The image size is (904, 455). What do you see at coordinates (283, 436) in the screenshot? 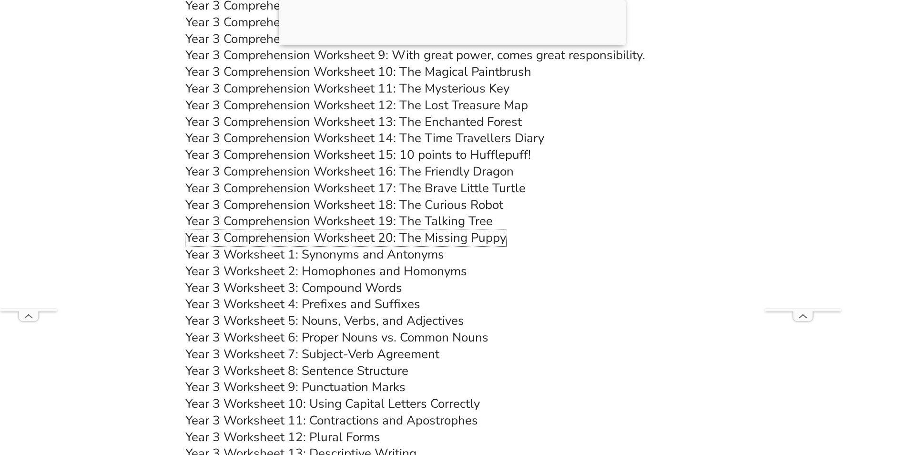
I see `a: Year 3 Worksheet 12: Plural Forms` at bounding box center [283, 436].